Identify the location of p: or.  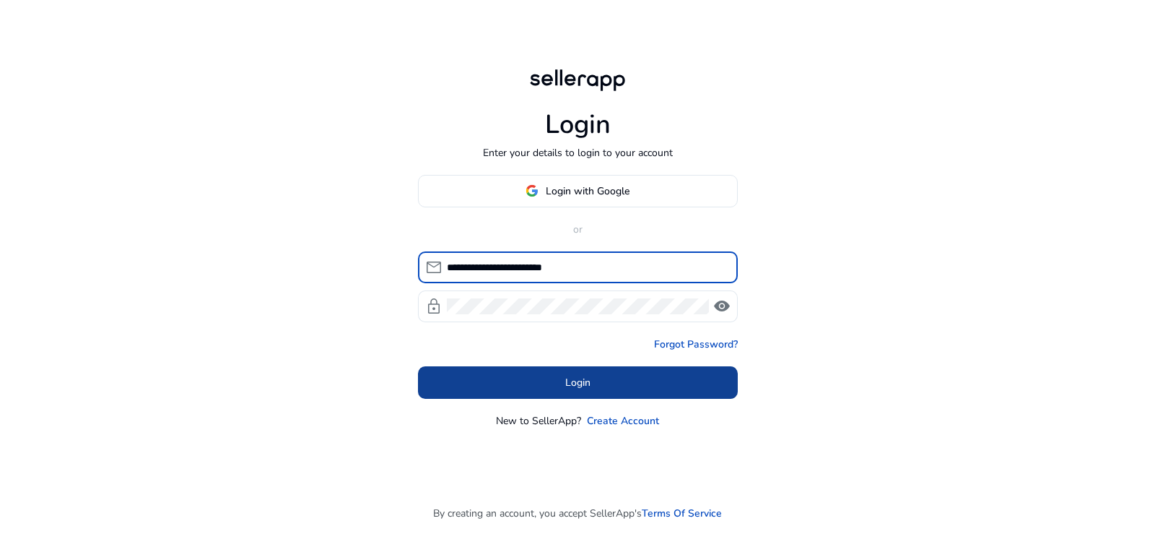
(578, 229).